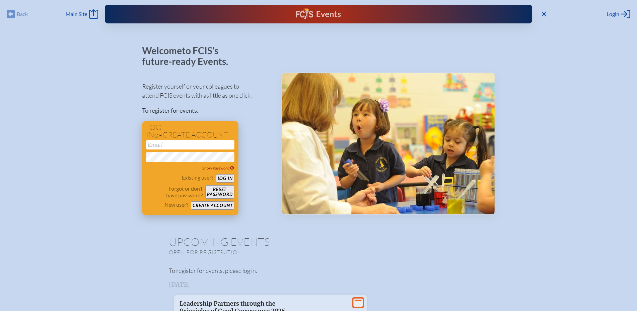 The height and width of the screenshot is (311, 637). What do you see at coordinates (189, 56) in the screenshot?
I see `p: Welcome to FCIS’s future-ready Events.` at bounding box center [189, 56].